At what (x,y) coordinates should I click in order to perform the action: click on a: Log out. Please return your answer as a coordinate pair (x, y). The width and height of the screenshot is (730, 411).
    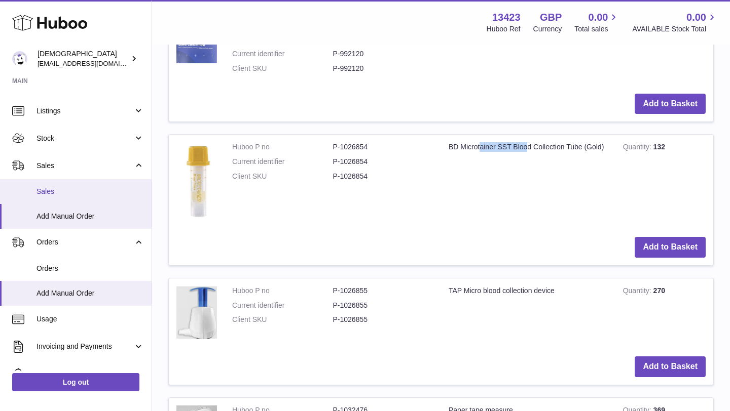
    Looking at the image, I should click on (75, 383).